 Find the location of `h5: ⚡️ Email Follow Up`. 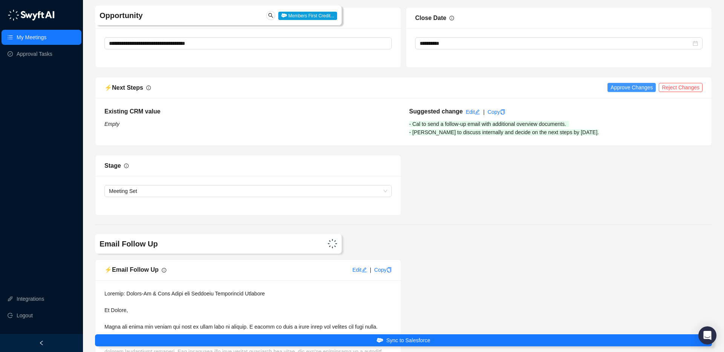

h5: ⚡️ Email Follow Up is located at coordinates (132, 270).